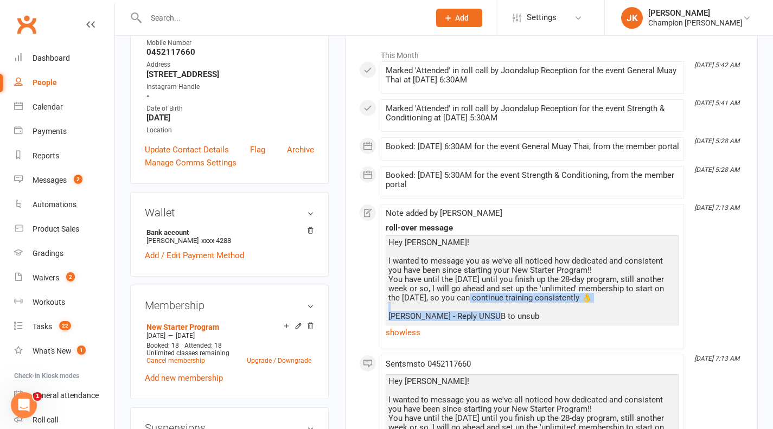  I want to click on div: What's New, so click(52, 351).